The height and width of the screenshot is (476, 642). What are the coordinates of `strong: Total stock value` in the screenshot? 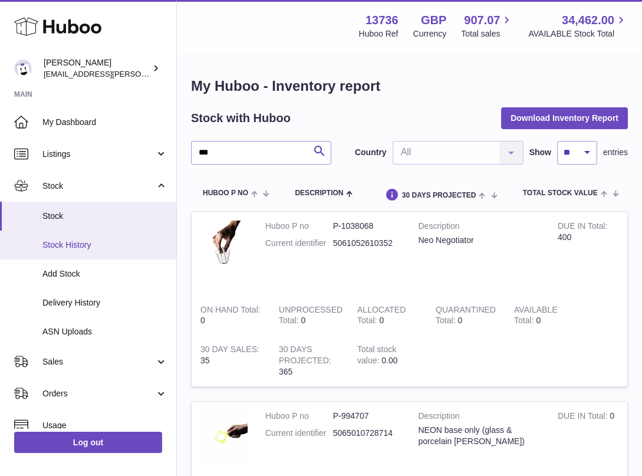 It's located at (377, 356).